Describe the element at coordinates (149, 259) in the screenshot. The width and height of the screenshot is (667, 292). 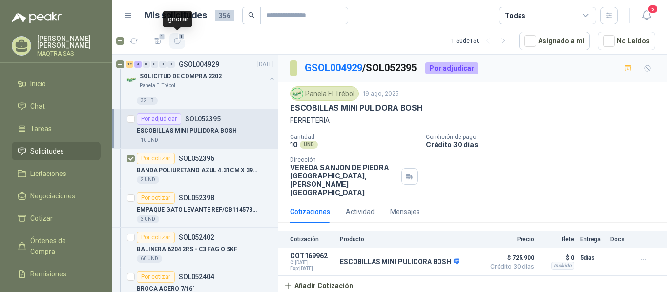
I see `div: 60 UND` at that location.